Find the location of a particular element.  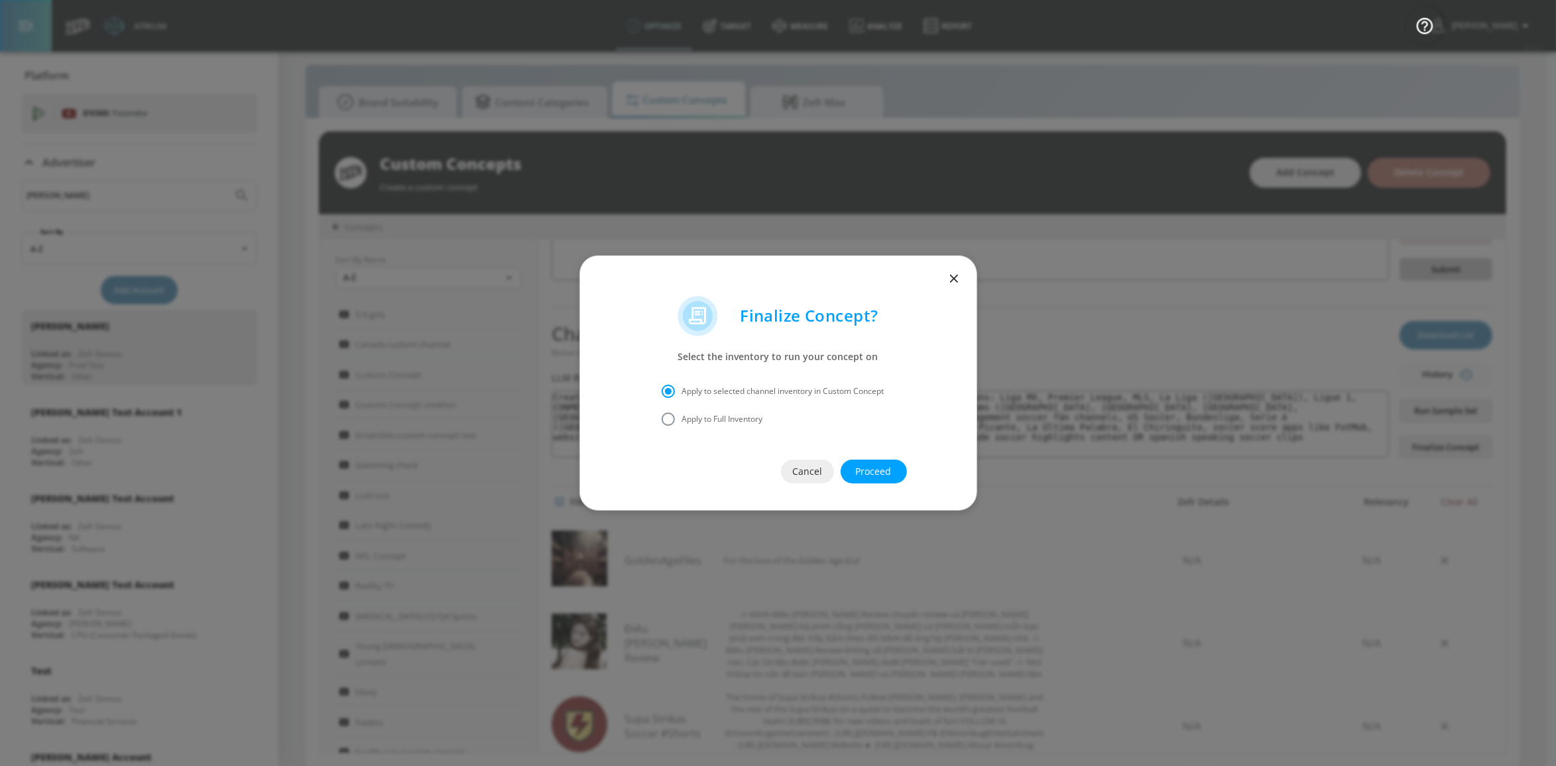

span: Apply to Full Inventory is located at coordinates (723, 419).